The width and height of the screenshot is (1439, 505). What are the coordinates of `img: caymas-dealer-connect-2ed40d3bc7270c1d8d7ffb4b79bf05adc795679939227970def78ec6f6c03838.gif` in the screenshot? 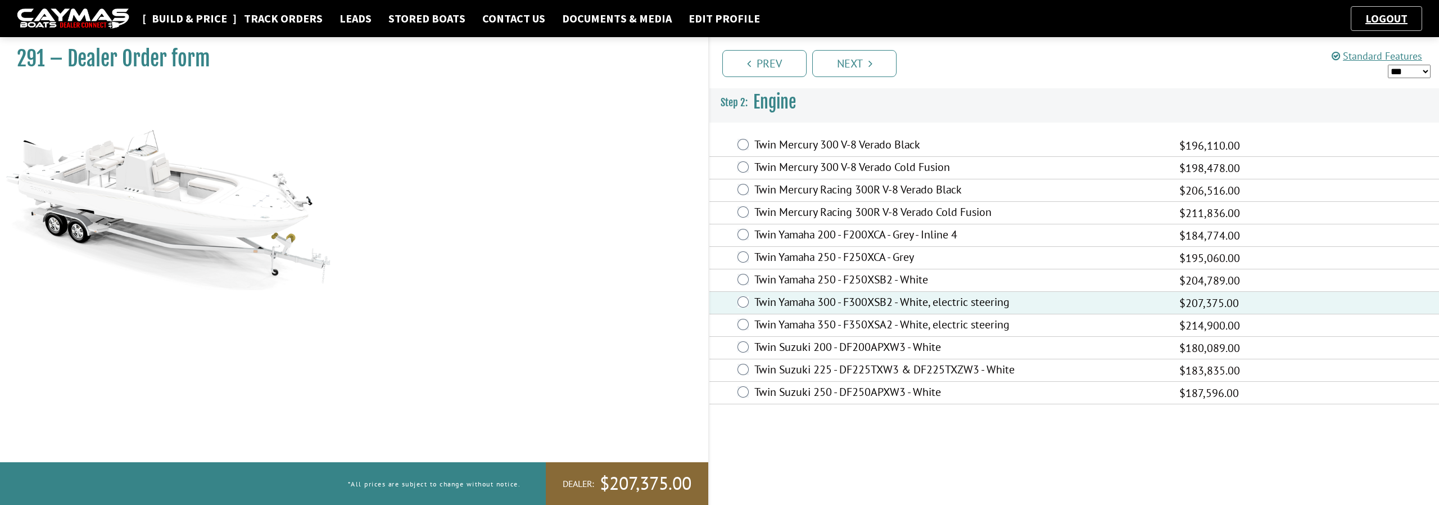 It's located at (73, 19).